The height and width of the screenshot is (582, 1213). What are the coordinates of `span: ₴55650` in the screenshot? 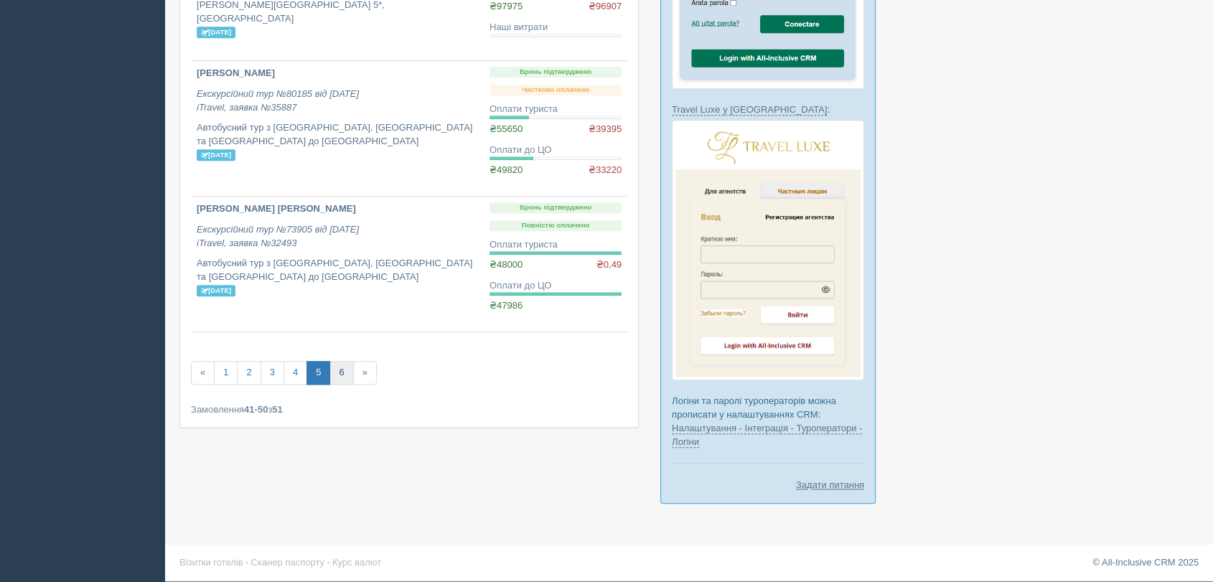 It's located at (506, 129).